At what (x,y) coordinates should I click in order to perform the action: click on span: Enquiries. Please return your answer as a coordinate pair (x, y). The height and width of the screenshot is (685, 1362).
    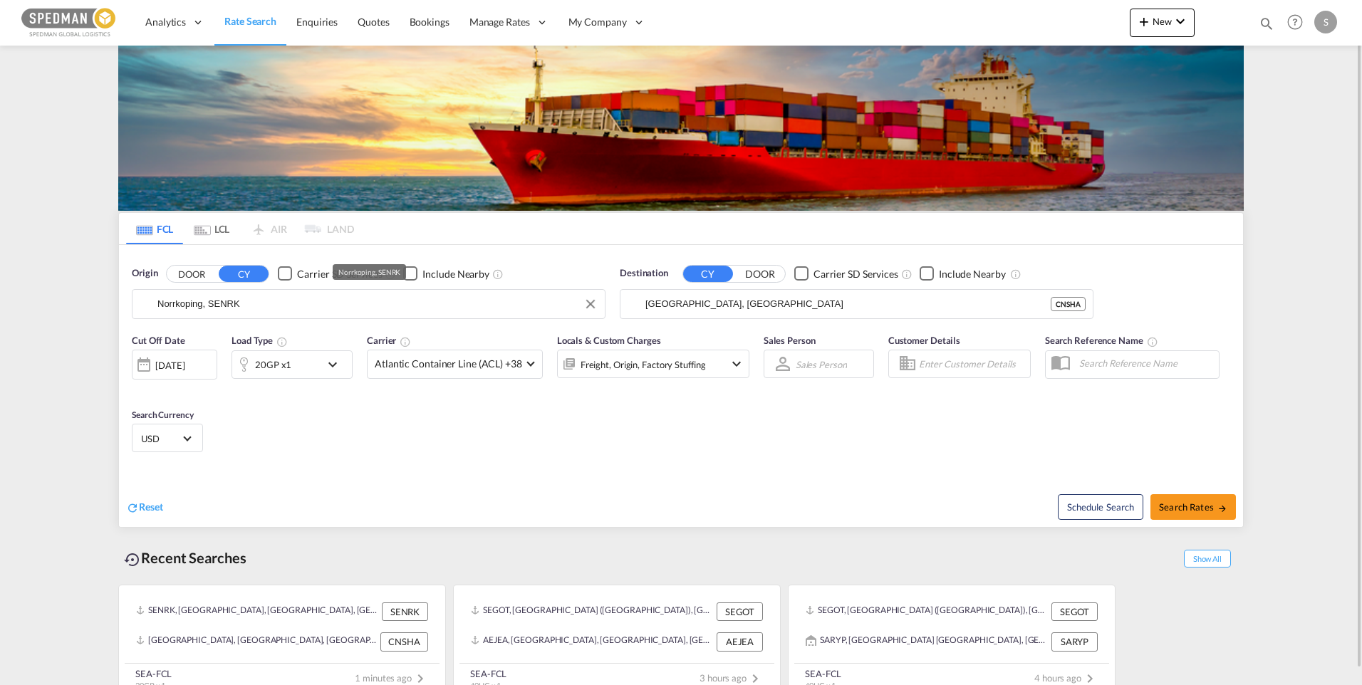
    Looking at the image, I should click on (317, 21).